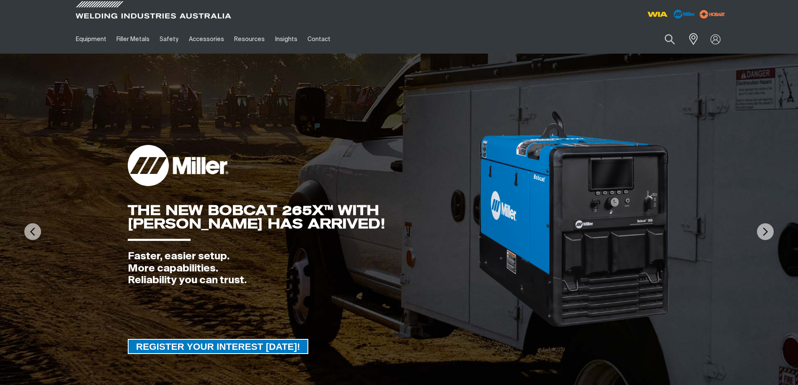 The width and height of the screenshot is (798, 385). I want to click on a: Equipment, so click(91, 39).